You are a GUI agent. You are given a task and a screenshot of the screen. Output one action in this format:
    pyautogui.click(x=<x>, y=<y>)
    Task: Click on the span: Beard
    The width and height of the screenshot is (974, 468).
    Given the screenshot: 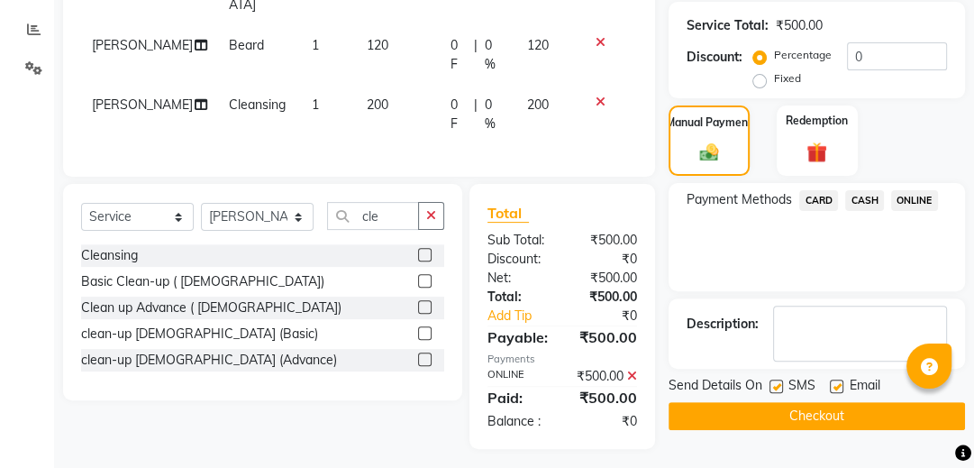 What is the action you would take?
    pyautogui.click(x=246, y=45)
    